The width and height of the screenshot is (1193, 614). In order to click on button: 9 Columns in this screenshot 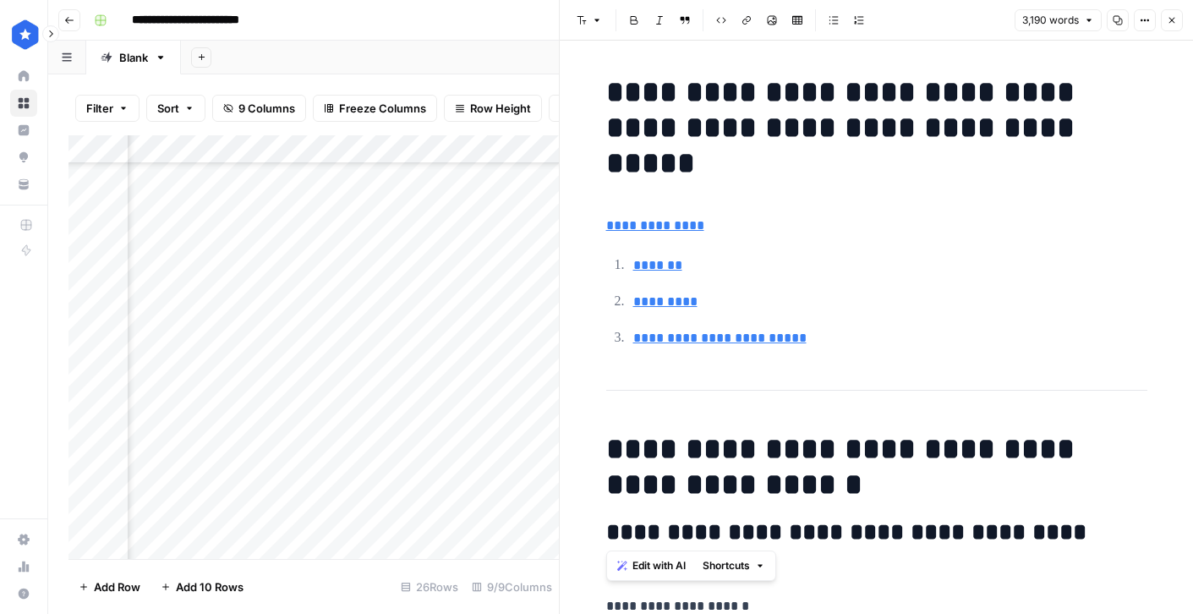, I will do `click(259, 108)`.